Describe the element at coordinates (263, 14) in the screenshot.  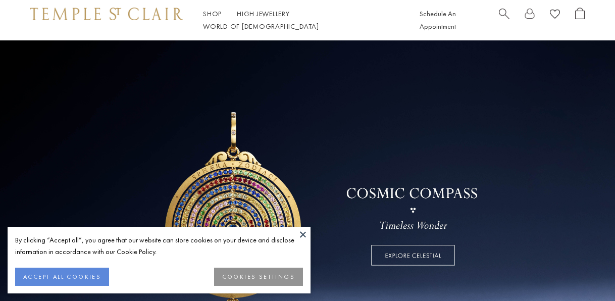
I see `a: High JewelleryHigh Jewellery` at that location.